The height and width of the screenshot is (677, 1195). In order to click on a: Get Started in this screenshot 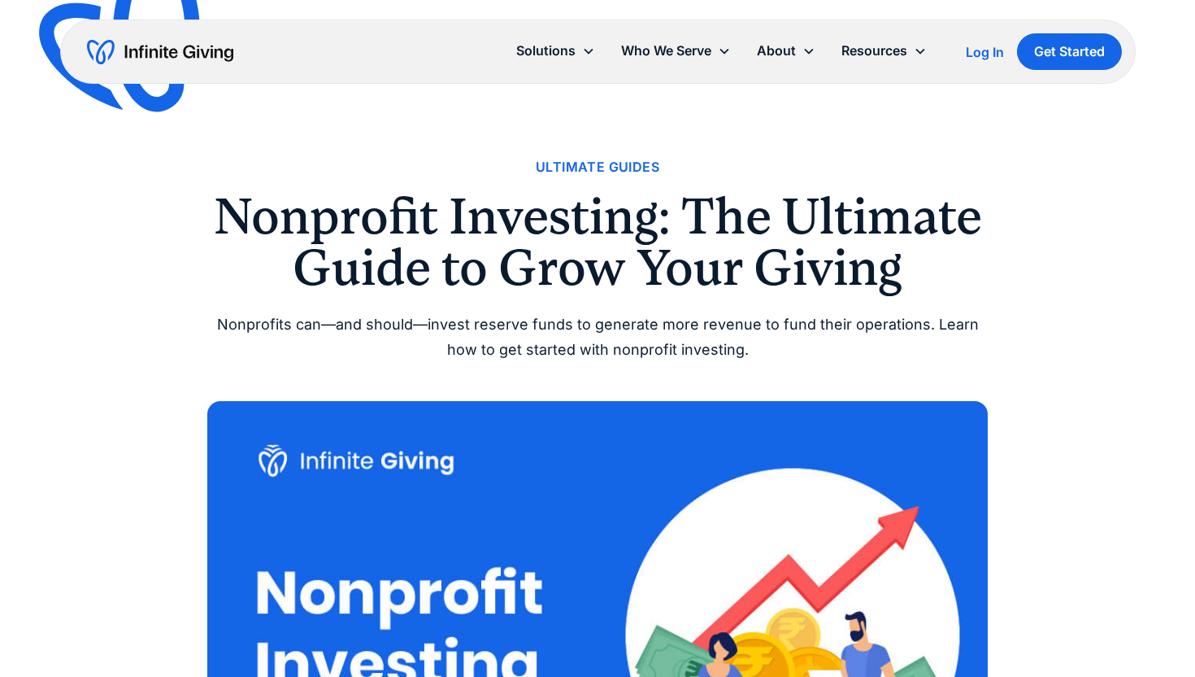, I will do `click(1069, 51)`.